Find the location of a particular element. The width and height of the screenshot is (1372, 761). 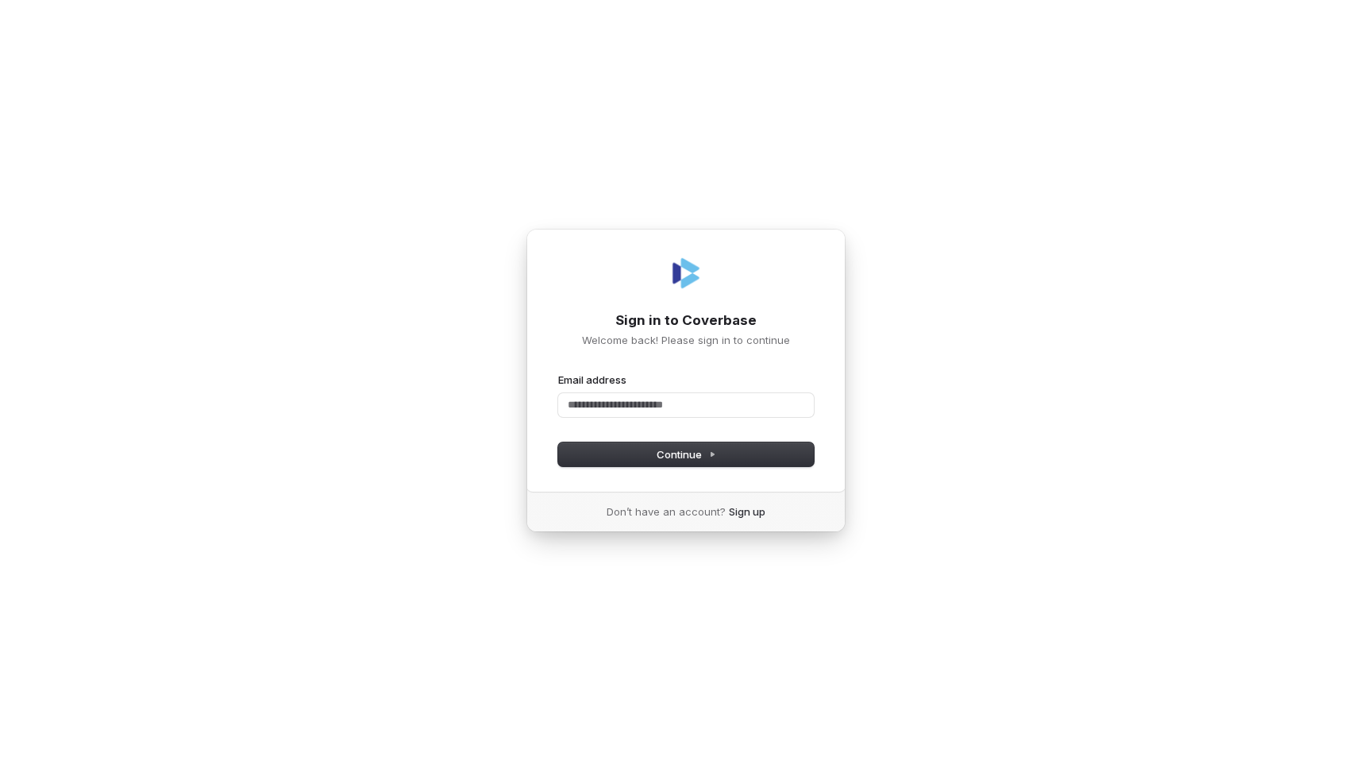

a: Sign up is located at coordinates (747, 511).